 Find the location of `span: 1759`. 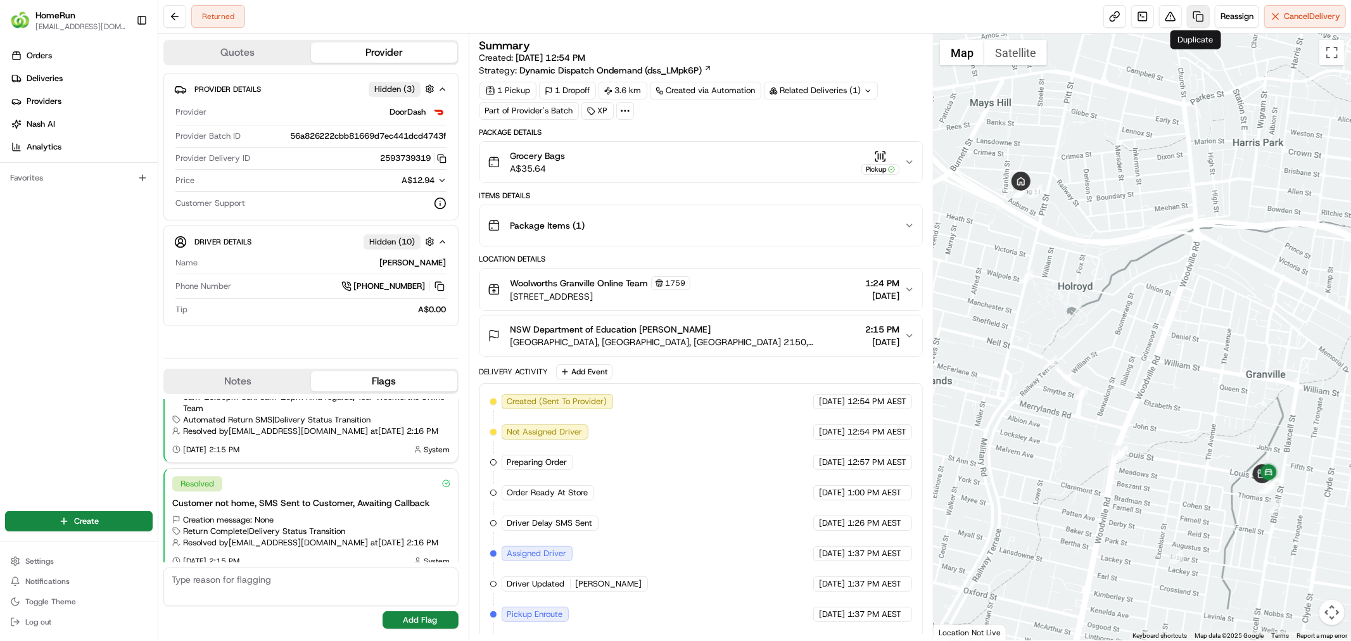

span: 1759 is located at coordinates (676, 283).